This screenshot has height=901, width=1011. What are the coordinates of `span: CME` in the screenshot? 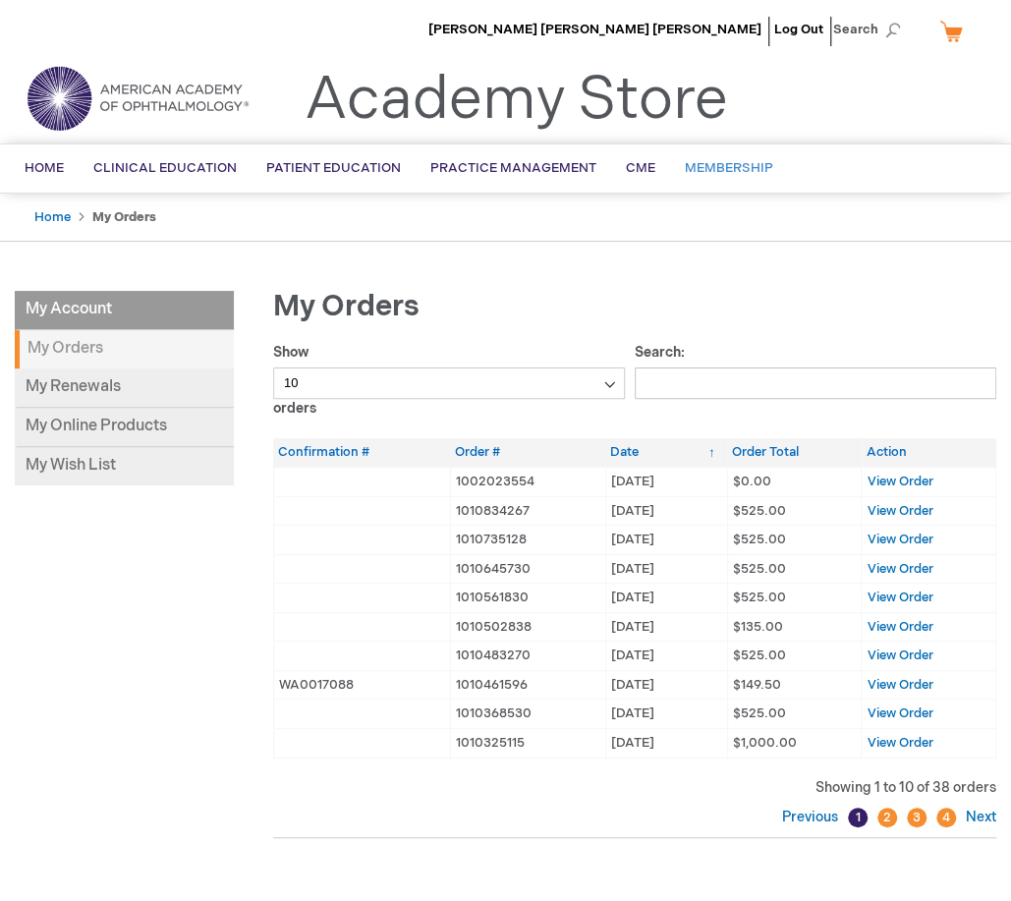 It's located at (641, 168).